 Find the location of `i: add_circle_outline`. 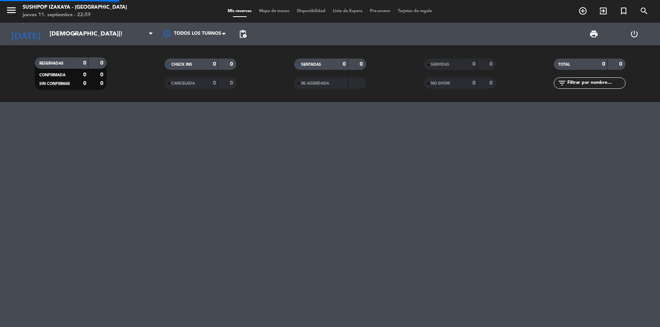

i: add_circle_outline is located at coordinates (583, 11).